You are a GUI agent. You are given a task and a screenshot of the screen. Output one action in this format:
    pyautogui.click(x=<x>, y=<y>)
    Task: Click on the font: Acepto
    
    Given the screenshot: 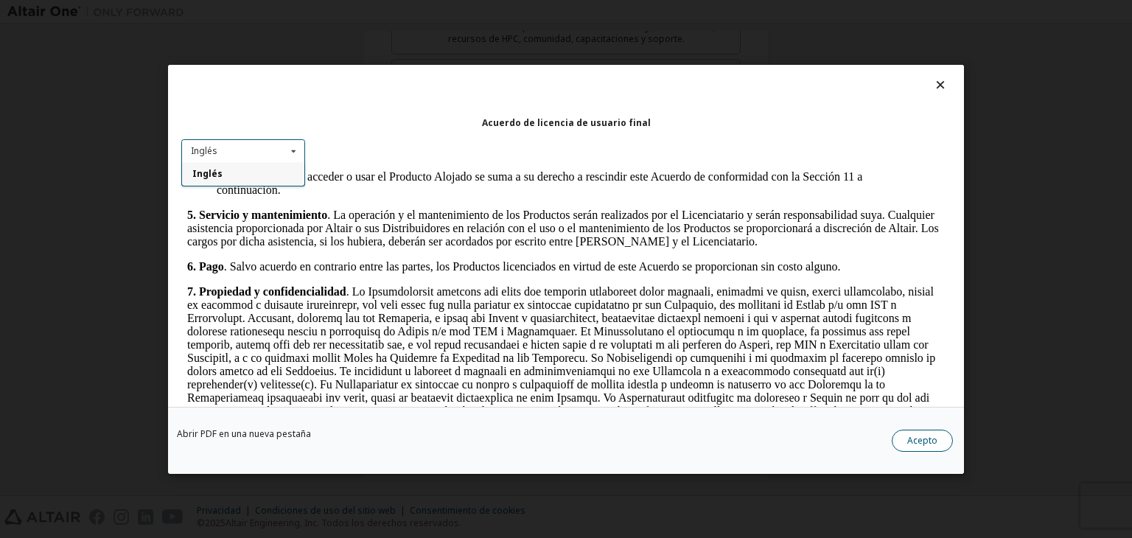 What is the action you would take?
    pyautogui.click(x=922, y=440)
    